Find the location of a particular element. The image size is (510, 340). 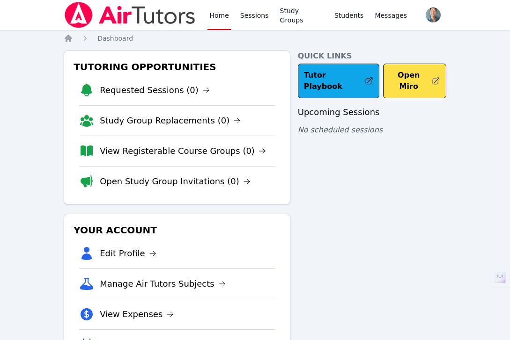

a: Requested Sessions (0) is located at coordinates (155, 90).